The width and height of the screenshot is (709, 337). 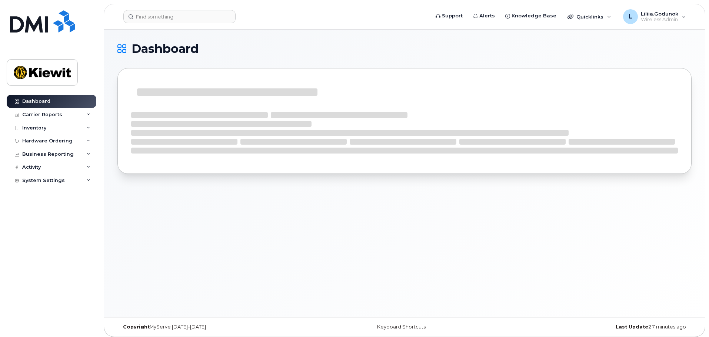 What do you see at coordinates (165, 49) in the screenshot?
I see `span: Dashboard` at bounding box center [165, 49].